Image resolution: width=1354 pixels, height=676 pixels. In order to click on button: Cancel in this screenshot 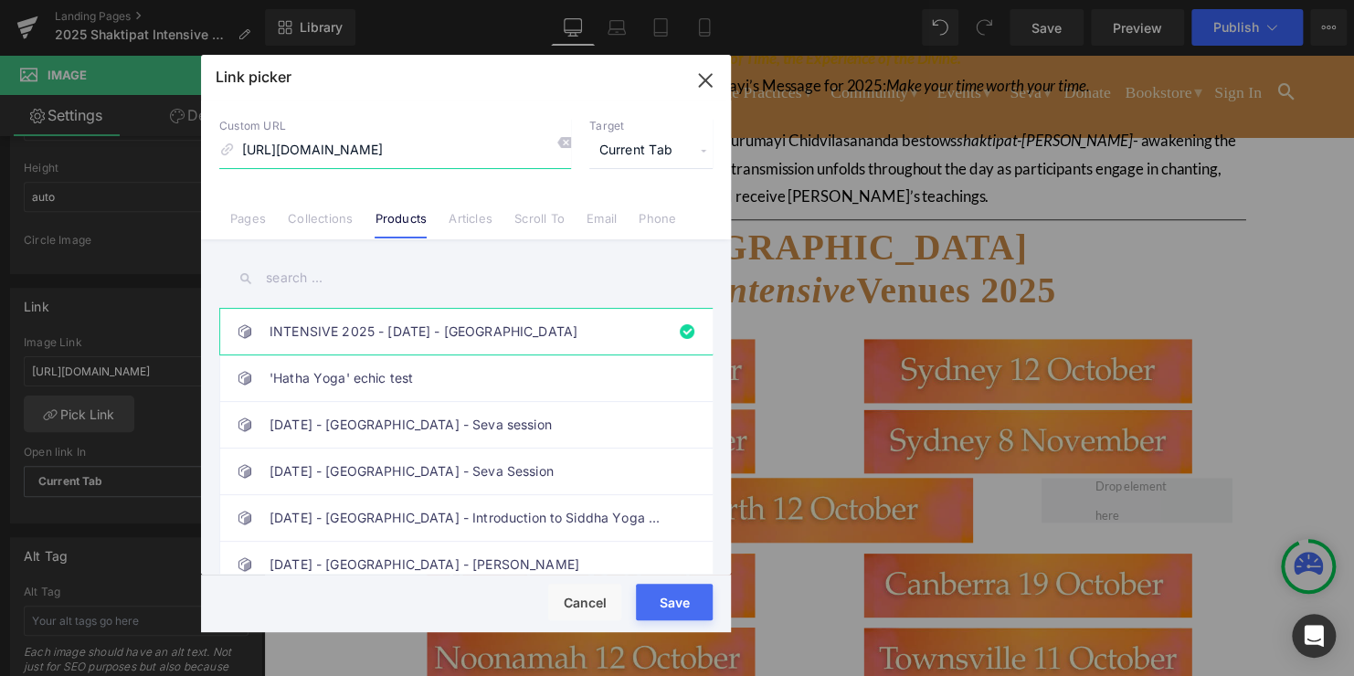, I will do `click(585, 602)`.